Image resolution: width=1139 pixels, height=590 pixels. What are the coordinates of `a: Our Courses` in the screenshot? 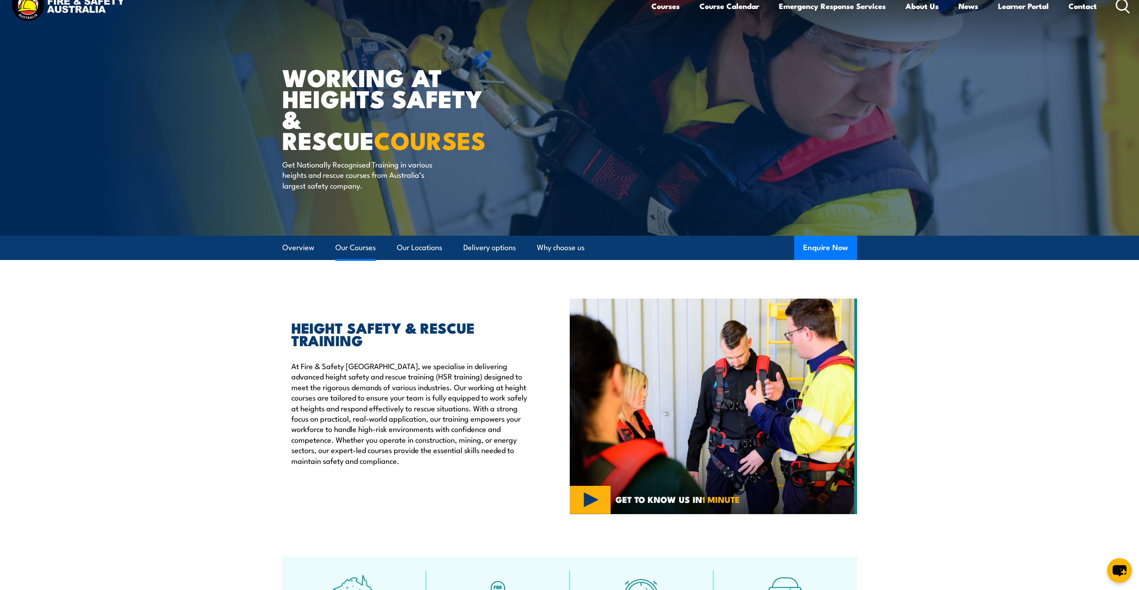 It's located at (356, 247).